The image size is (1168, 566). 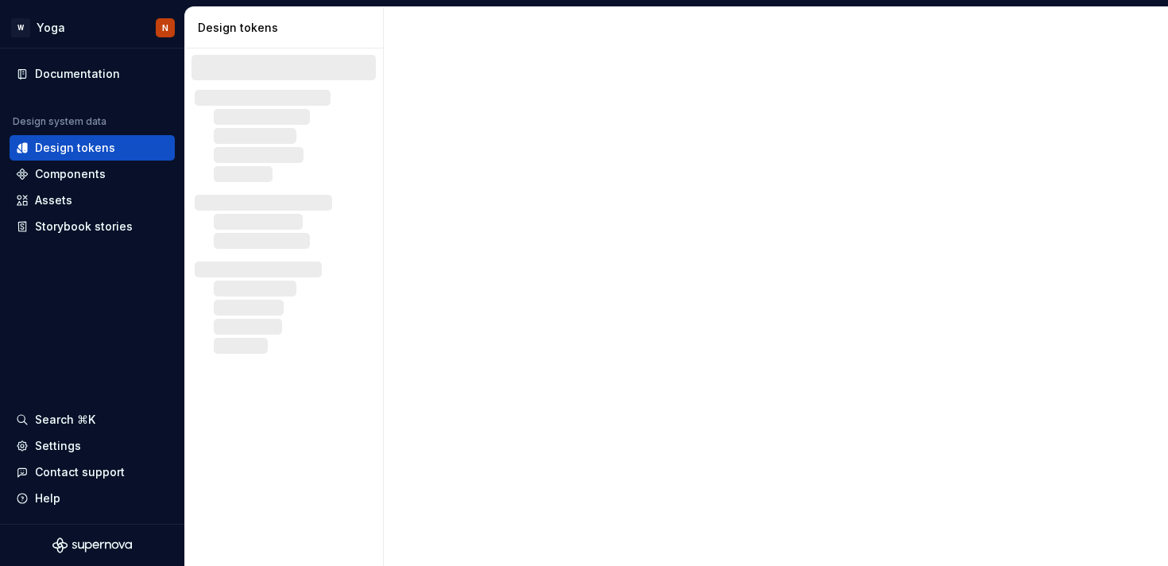 What do you see at coordinates (60, 122) in the screenshot?
I see `div: Design system data` at bounding box center [60, 122].